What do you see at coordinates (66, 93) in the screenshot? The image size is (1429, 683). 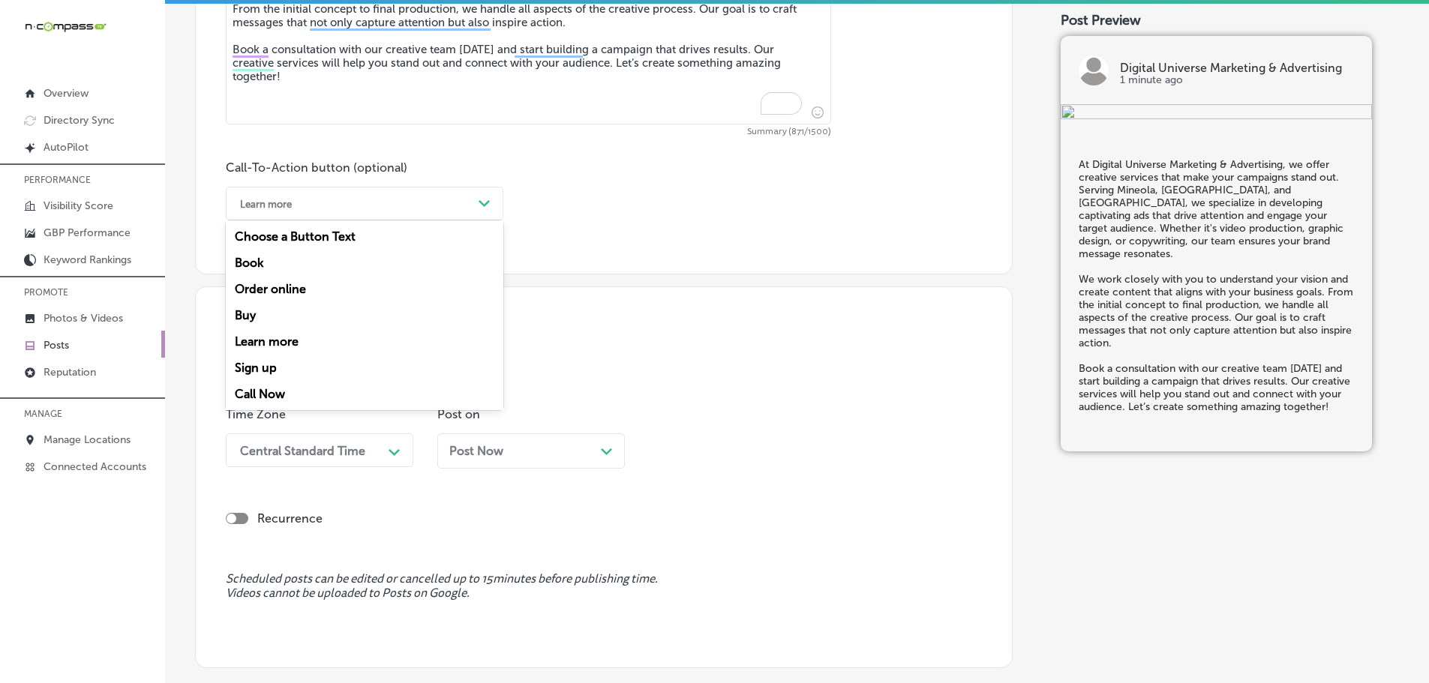 I see `p: Overview` at bounding box center [66, 93].